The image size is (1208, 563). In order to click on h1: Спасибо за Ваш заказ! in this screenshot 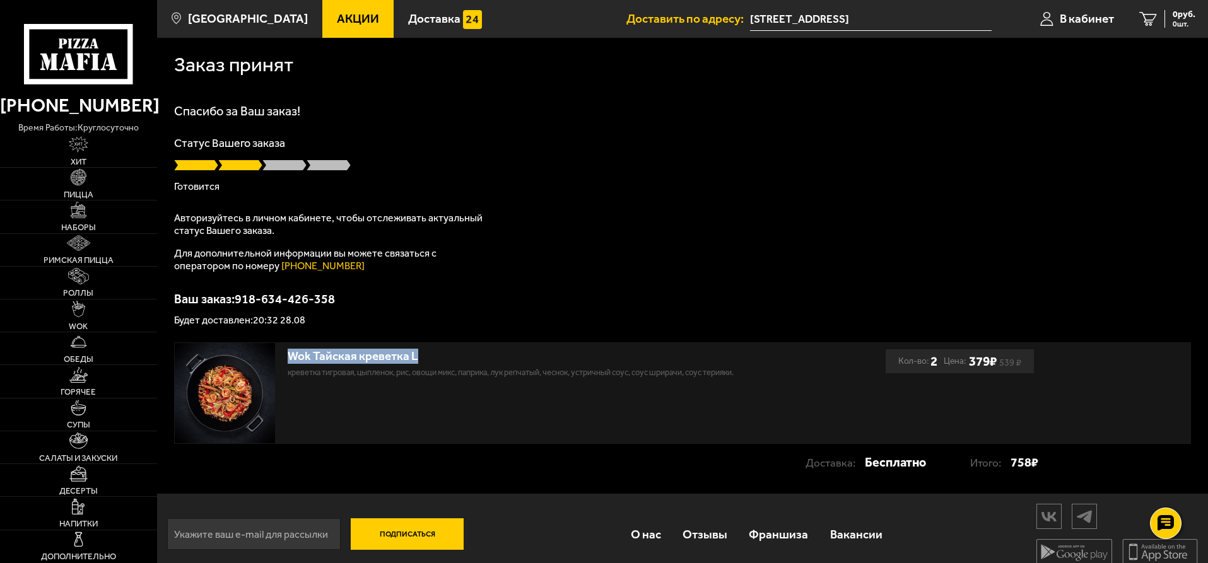, I will do `click(682, 111)`.